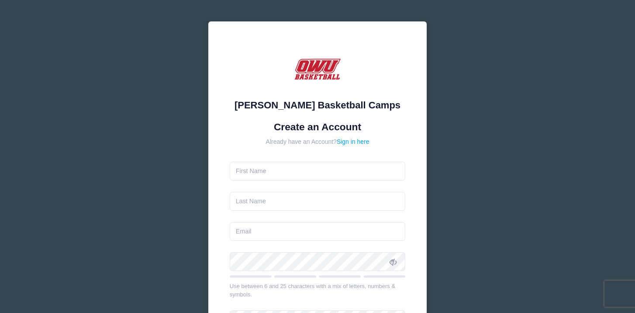  Describe the element at coordinates (318, 231) in the screenshot. I see `input: Email` at that location.